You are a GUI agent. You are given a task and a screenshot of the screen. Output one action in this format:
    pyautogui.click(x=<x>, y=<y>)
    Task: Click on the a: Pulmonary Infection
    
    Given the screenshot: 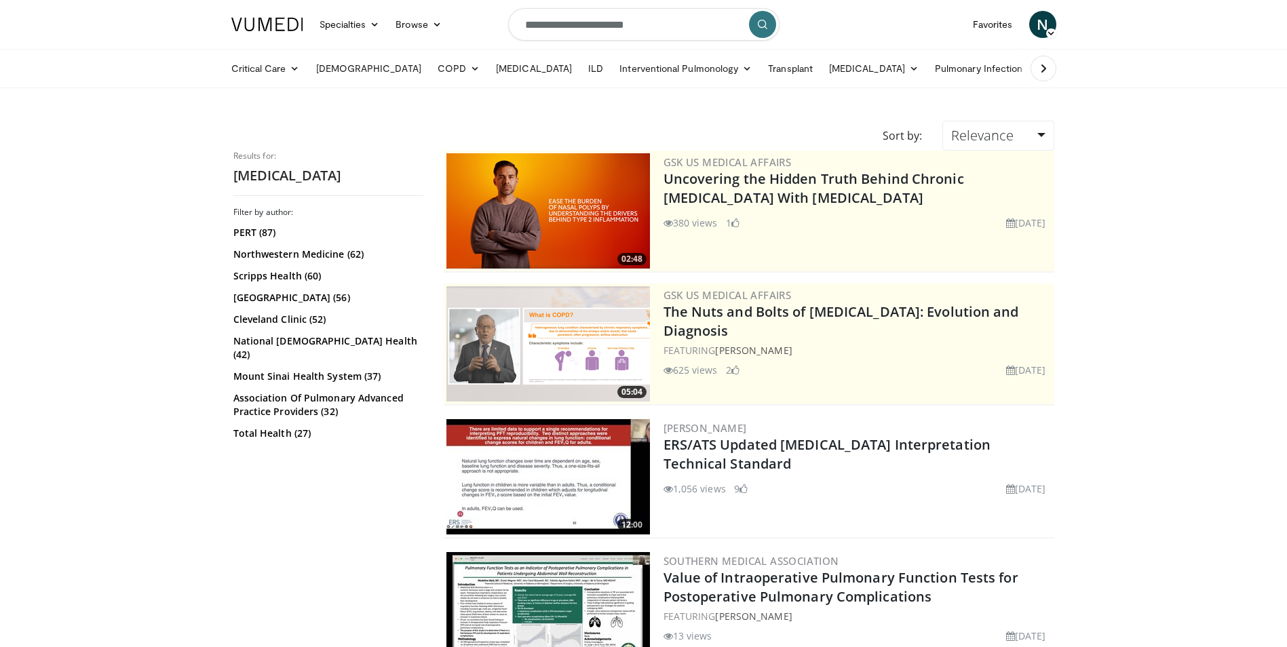 What is the action you would take?
    pyautogui.click(x=985, y=69)
    